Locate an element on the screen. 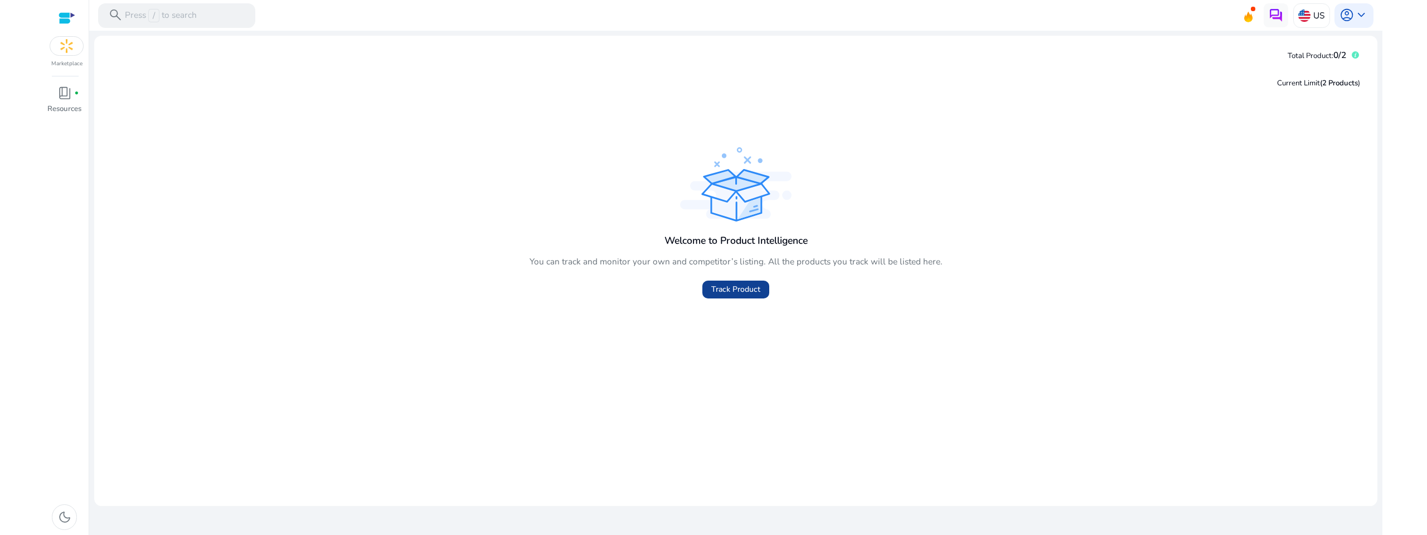 The image size is (1427, 535). img: walmart.svg is located at coordinates (67, 46).